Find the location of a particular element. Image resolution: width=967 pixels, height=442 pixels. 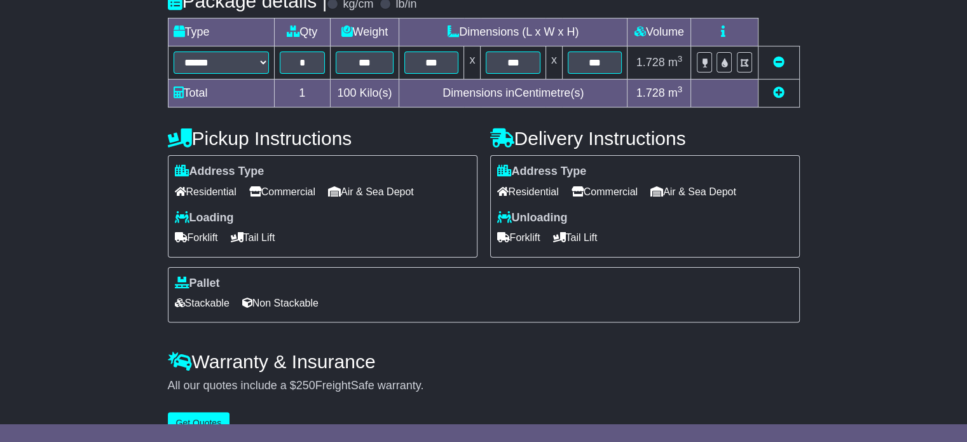

td: Weight is located at coordinates (364, 32).